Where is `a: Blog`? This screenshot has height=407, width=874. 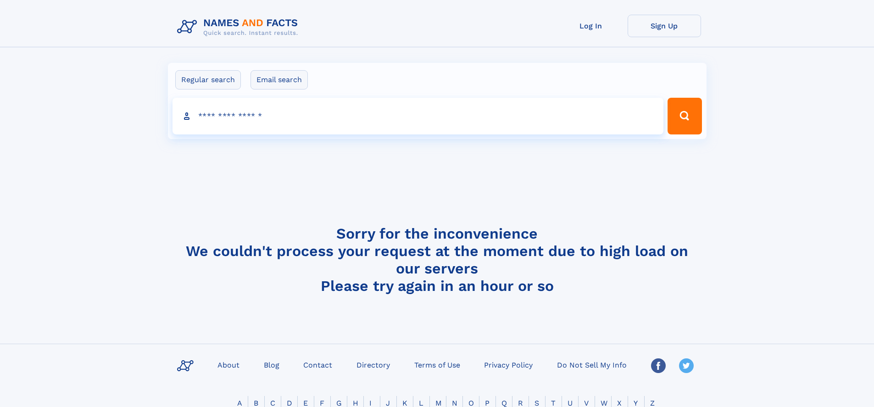
a: Blog is located at coordinates (271, 364).